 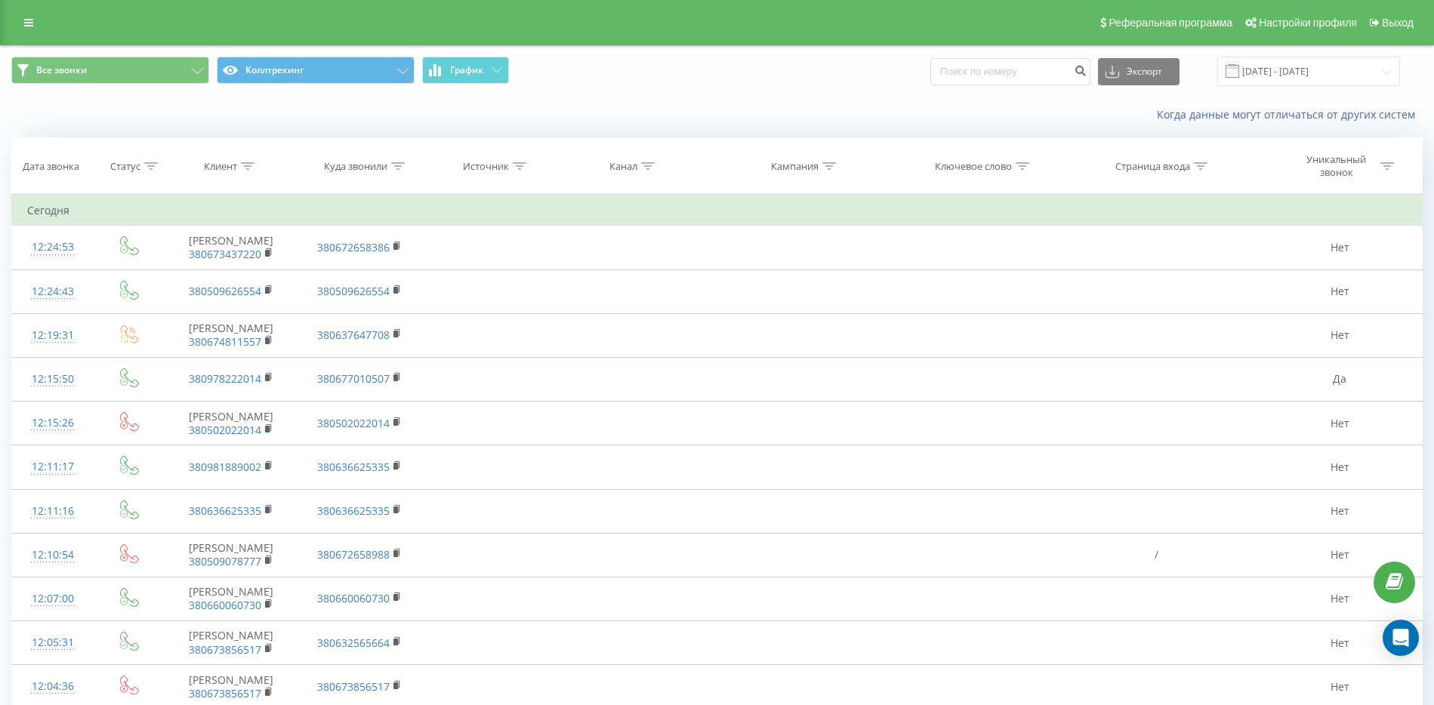 I want to click on div: Канал, so click(x=623, y=166).